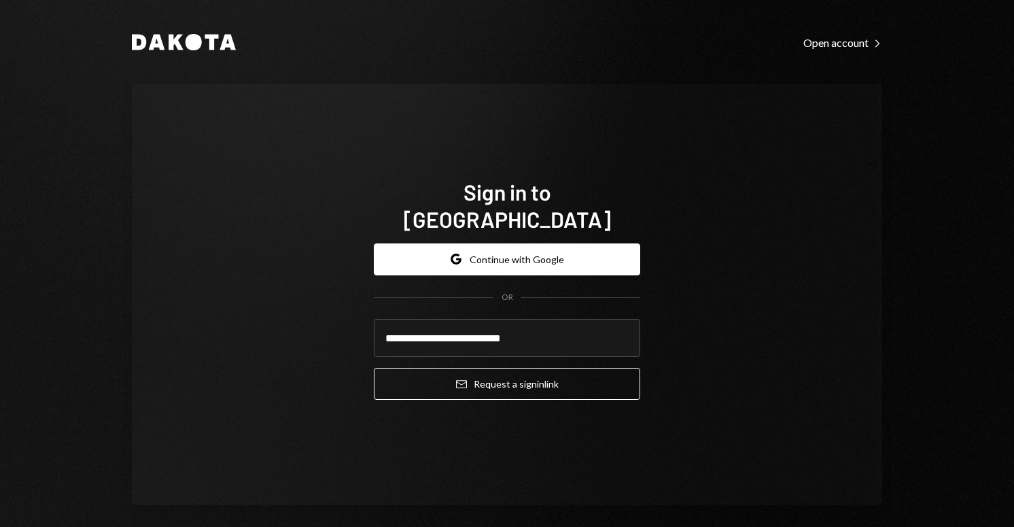 This screenshot has width=1014, height=527. Describe the element at coordinates (842, 42) in the screenshot. I see `a: Open account` at that location.